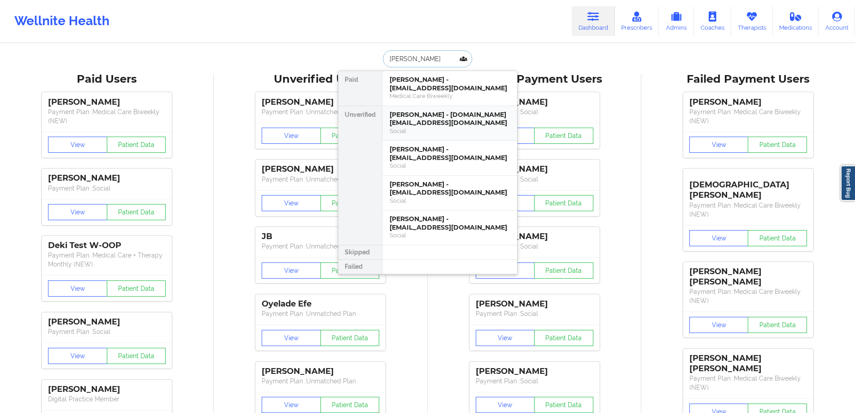  Describe the element at coordinates (748, 79) in the screenshot. I see `div: Failed Payment Users` at that location.